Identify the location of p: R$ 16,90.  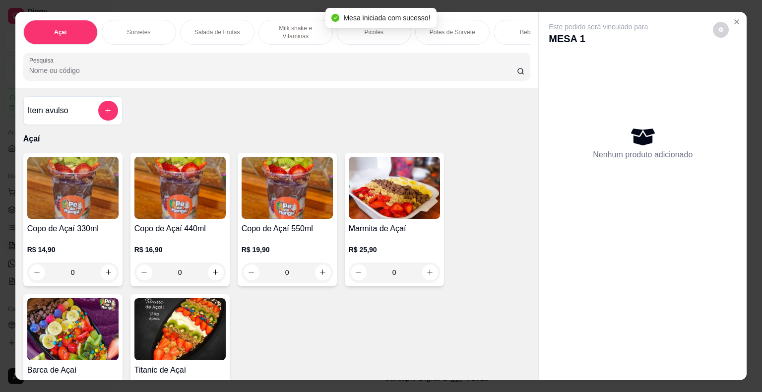
(180, 250).